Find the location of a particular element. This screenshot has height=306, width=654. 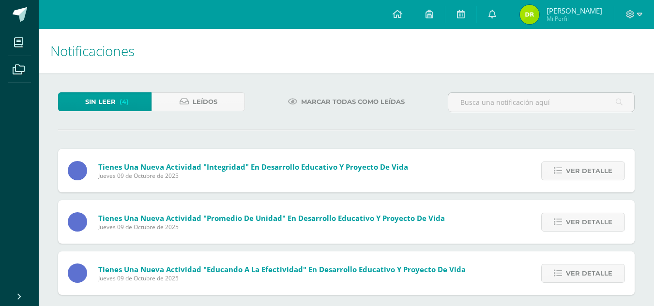

span: (4) is located at coordinates (124, 102).